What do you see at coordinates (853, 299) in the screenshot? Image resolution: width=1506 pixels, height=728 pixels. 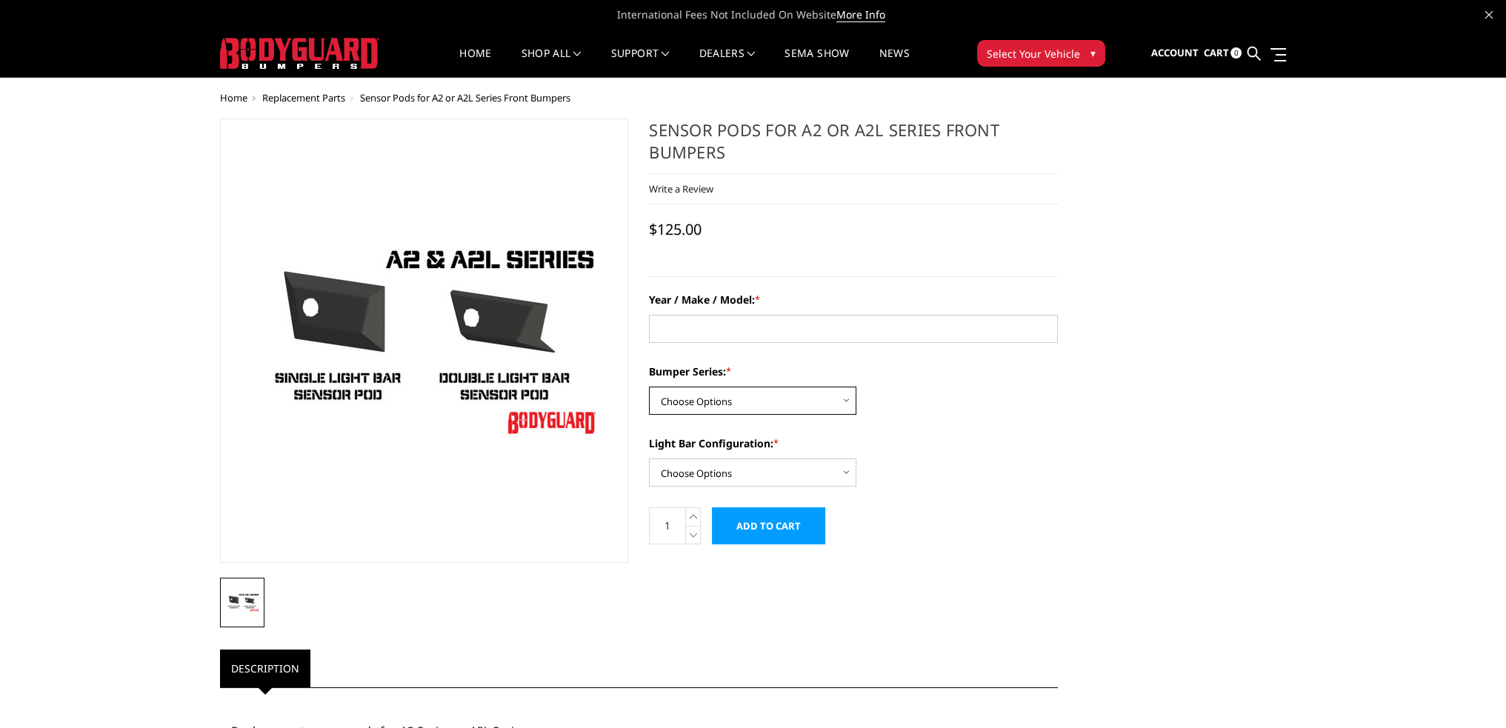 I see `label: Year / Make / Model:` at bounding box center [853, 299].